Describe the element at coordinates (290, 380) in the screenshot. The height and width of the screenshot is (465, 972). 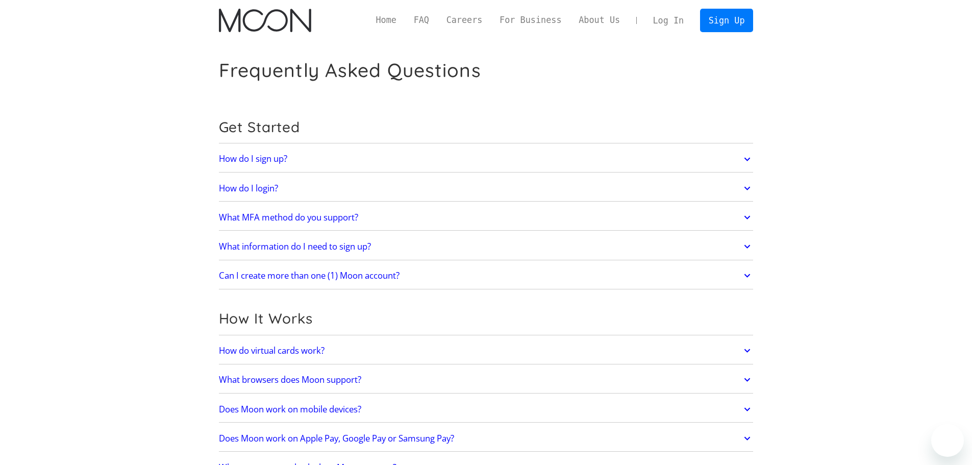
I see `h2: What browsers does Moon support?` at that location.